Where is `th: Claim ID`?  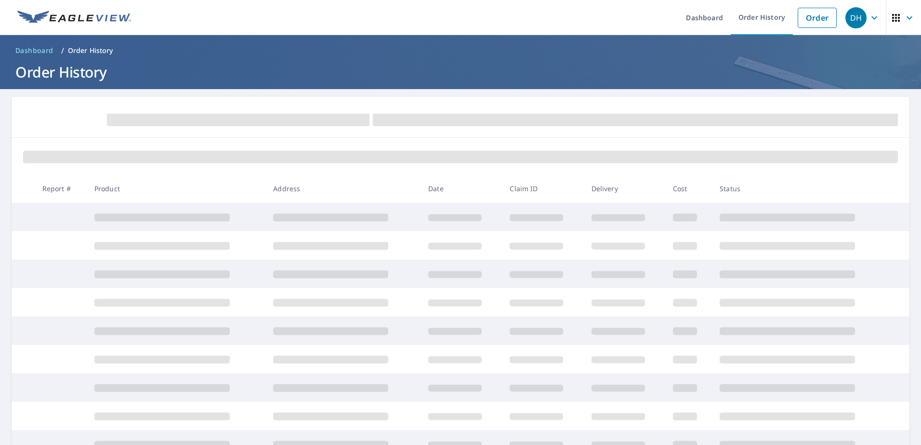
th: Claim ID is located at coordinates (542, 188).